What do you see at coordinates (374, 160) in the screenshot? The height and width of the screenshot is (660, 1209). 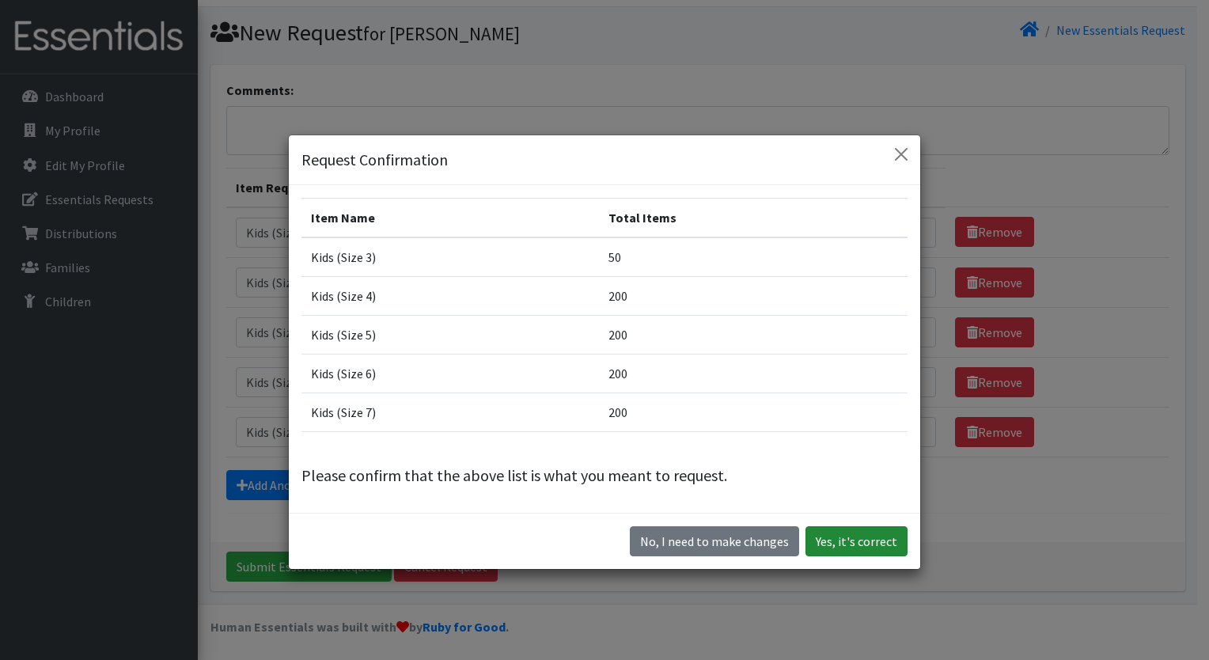 I see `h5: Request Confirmation` at bounding box center [374, 160].